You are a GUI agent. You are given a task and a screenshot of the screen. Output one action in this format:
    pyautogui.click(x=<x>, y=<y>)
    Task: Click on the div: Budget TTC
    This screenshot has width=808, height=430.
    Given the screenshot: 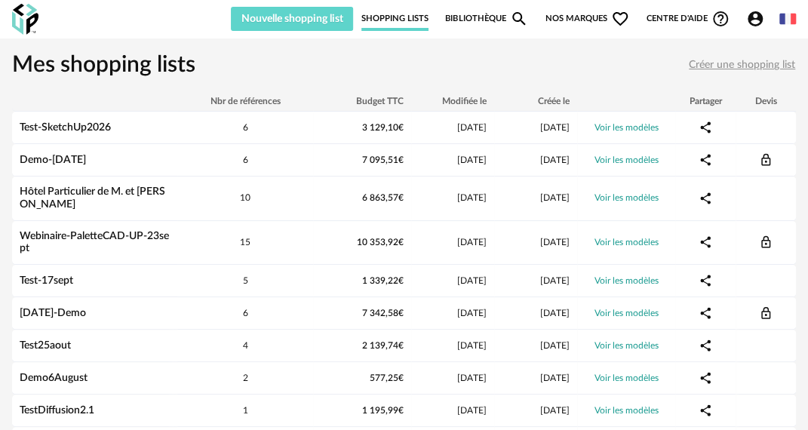 What is the action you would take?
    pyautogui.click(x=362, y=101)
    